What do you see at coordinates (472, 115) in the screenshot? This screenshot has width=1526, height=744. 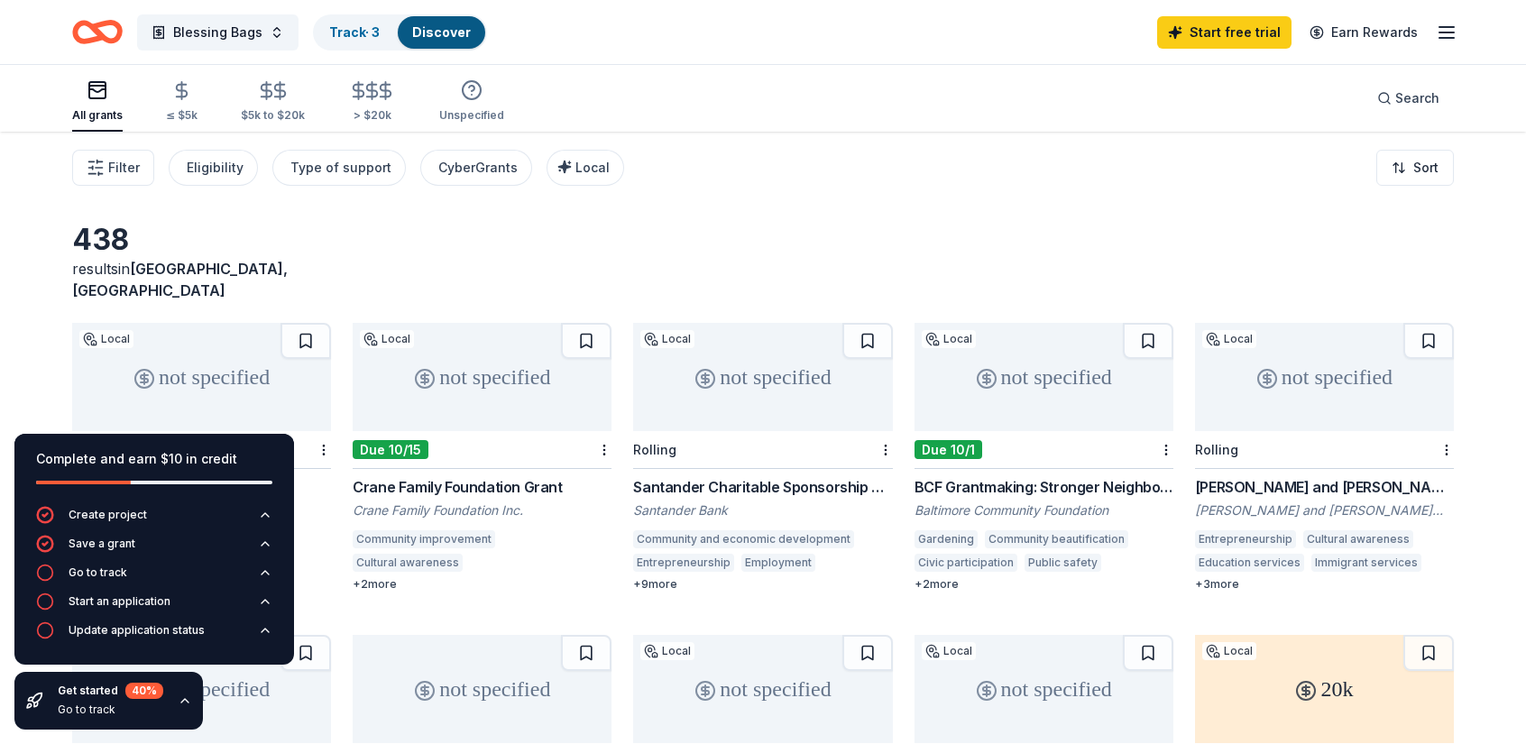 I see `div: Unspecified` at bounding box center [472, 115].